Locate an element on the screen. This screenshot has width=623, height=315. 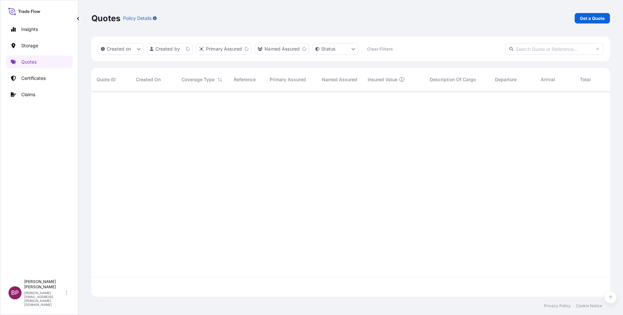
p: Created on is located at coordinates (119, 49).